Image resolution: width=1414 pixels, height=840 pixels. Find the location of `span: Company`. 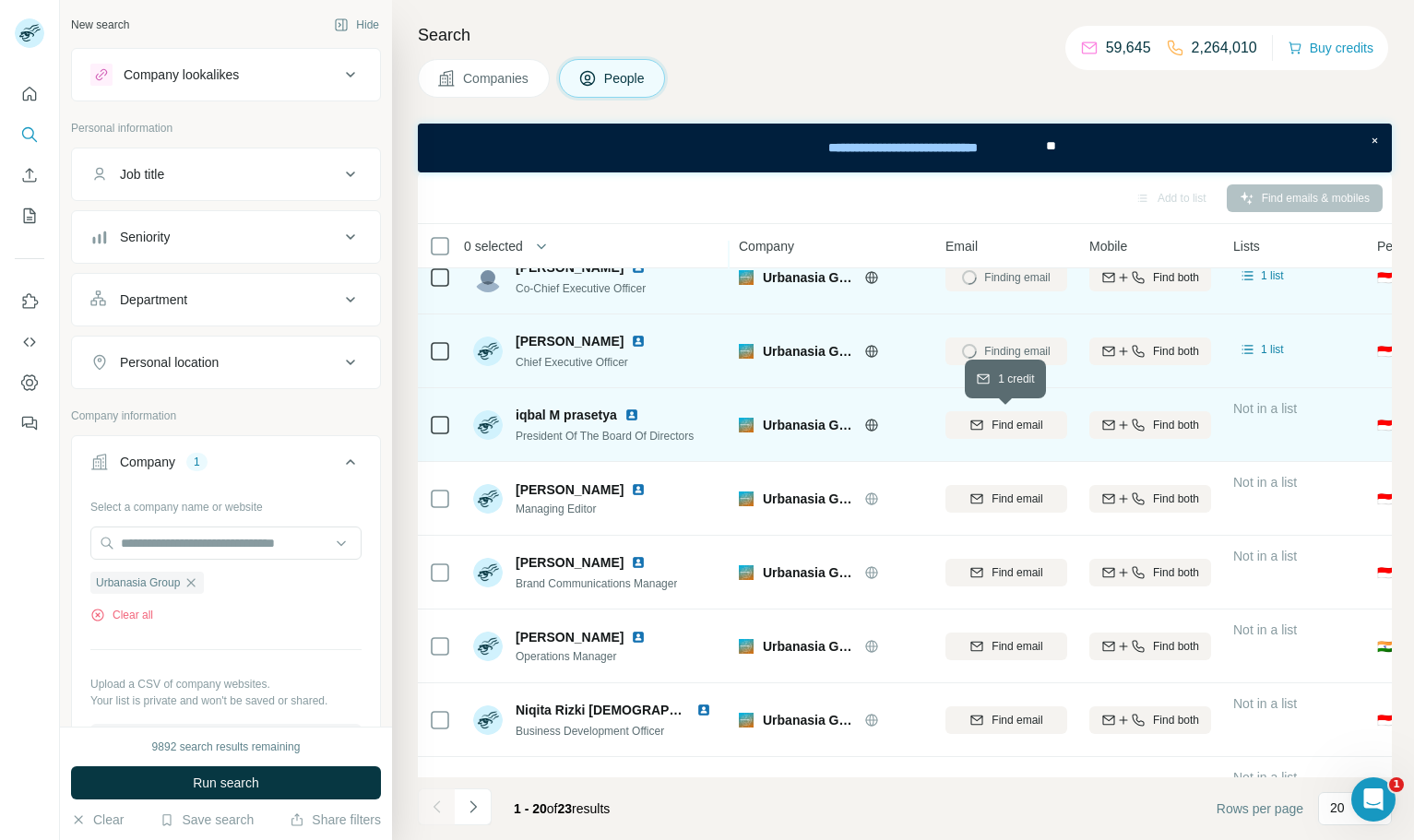

span: Company is located at coordinates (767, 246).